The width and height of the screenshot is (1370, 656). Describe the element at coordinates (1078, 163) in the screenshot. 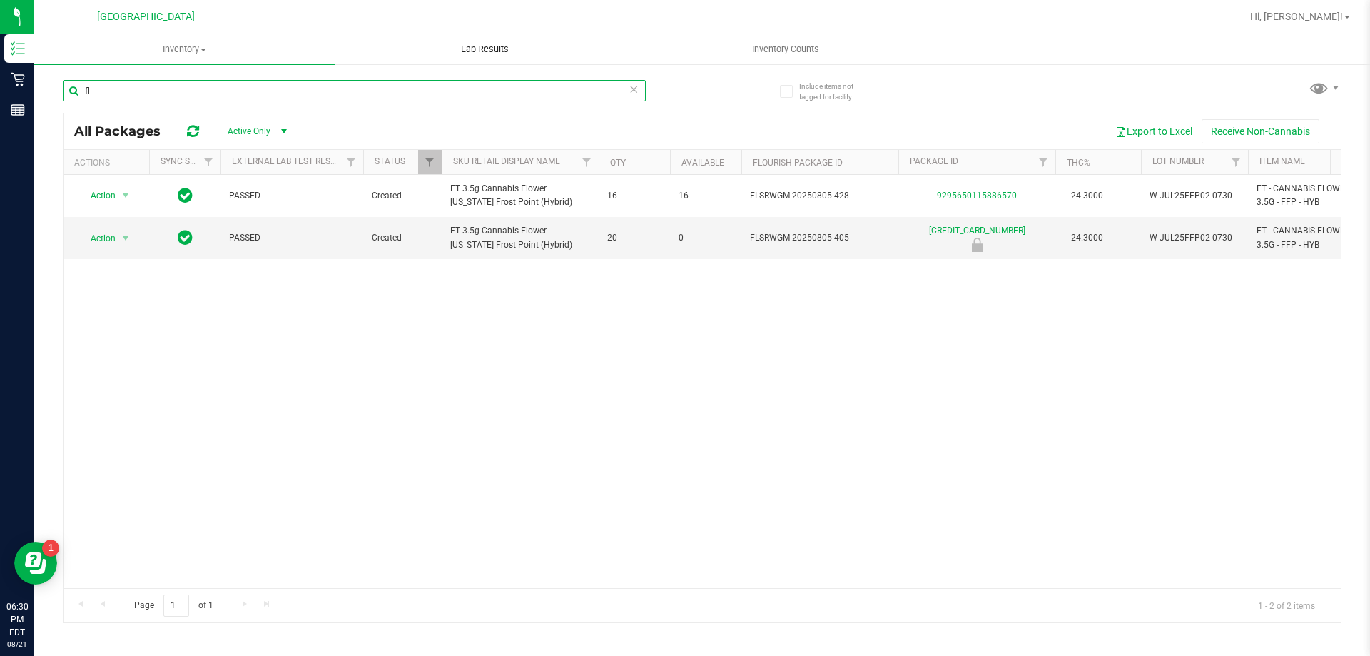

I see `a: THC%` at that location.